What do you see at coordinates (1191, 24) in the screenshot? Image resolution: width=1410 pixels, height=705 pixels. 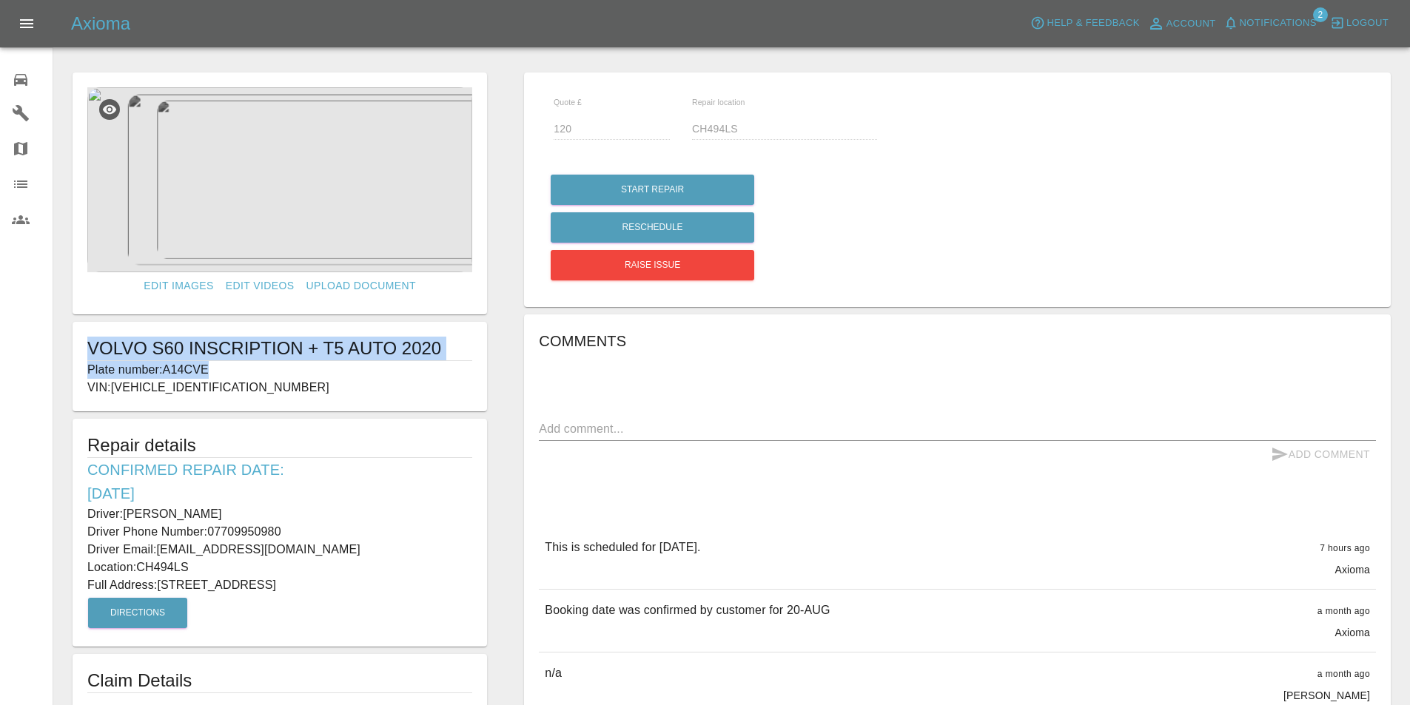 I see `span: Account` at bounding box center [1191, 24].